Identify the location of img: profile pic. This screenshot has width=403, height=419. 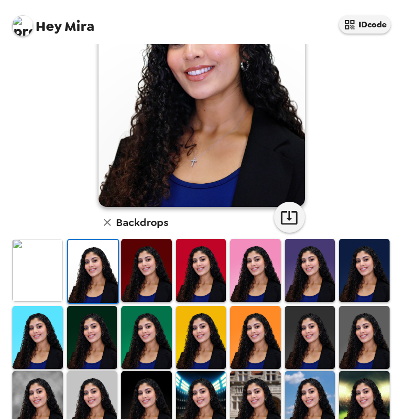
(23, 26).